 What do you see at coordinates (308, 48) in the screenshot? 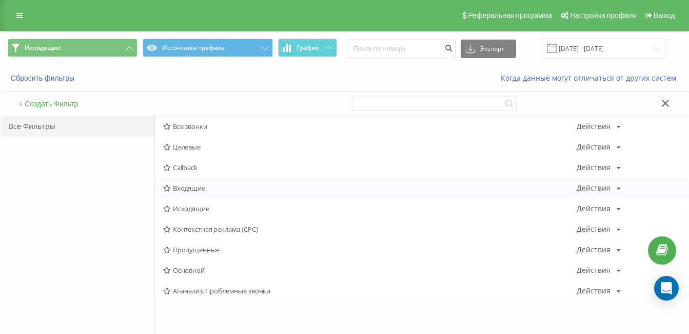
I see `span: График` at bounding box center [308, 48].